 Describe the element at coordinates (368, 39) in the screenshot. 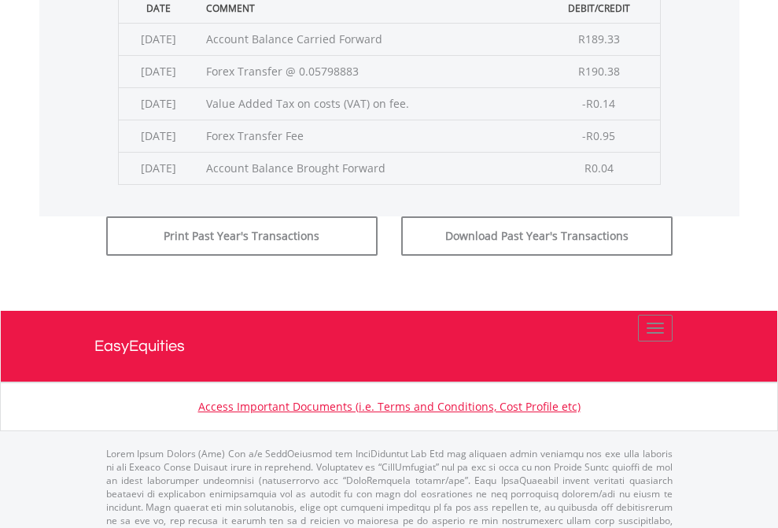

I see `td: Account Balance Carried Forward` at that location.